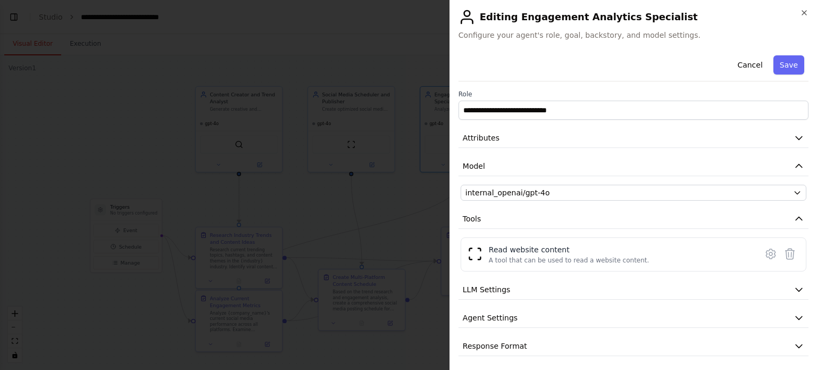 This screenshot has width=817, height=370. What do you see at coordinates (634, 219) in the screenshot?
I see `button: Tools` at bounding box center [634, 219].